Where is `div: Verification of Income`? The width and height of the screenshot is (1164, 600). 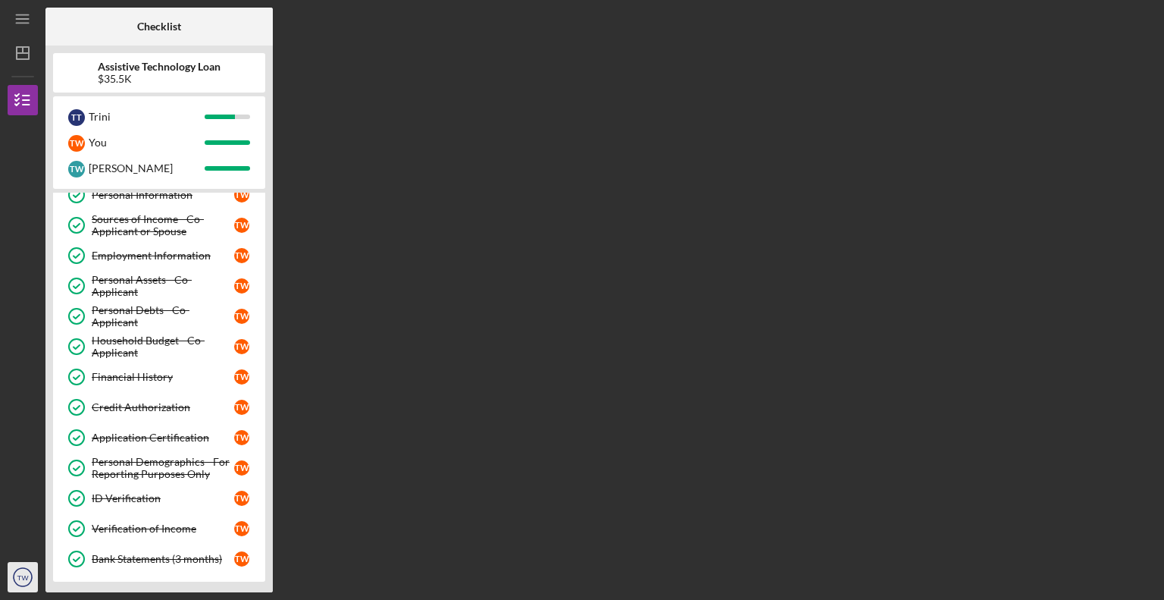 div: Verification of Income is located at coordinates (163, 528).